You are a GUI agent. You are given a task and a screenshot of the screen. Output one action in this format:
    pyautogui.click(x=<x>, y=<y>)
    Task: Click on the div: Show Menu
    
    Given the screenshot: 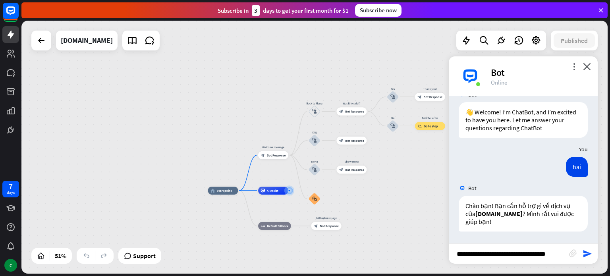 What is the action you would take?
    pyautogui.click(x=352, y=162)
    